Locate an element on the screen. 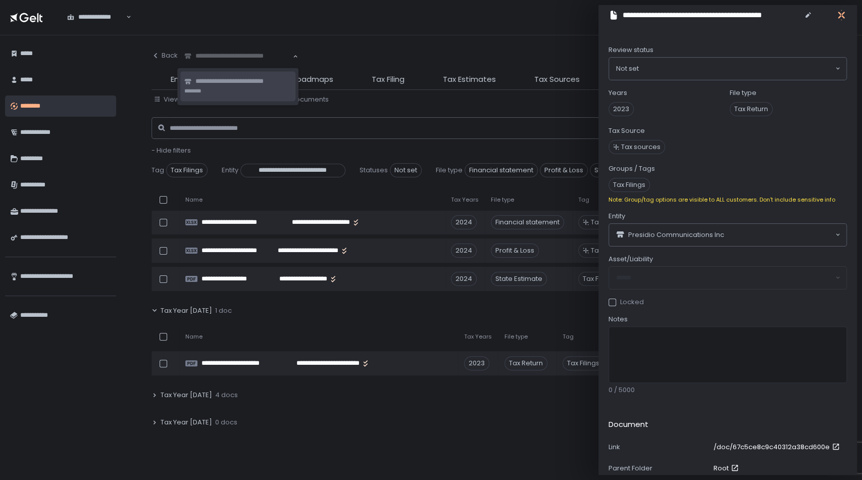 The height and width of the screenshot is (480, 862). span: Roadmaps is located at coordinates (313, 79).